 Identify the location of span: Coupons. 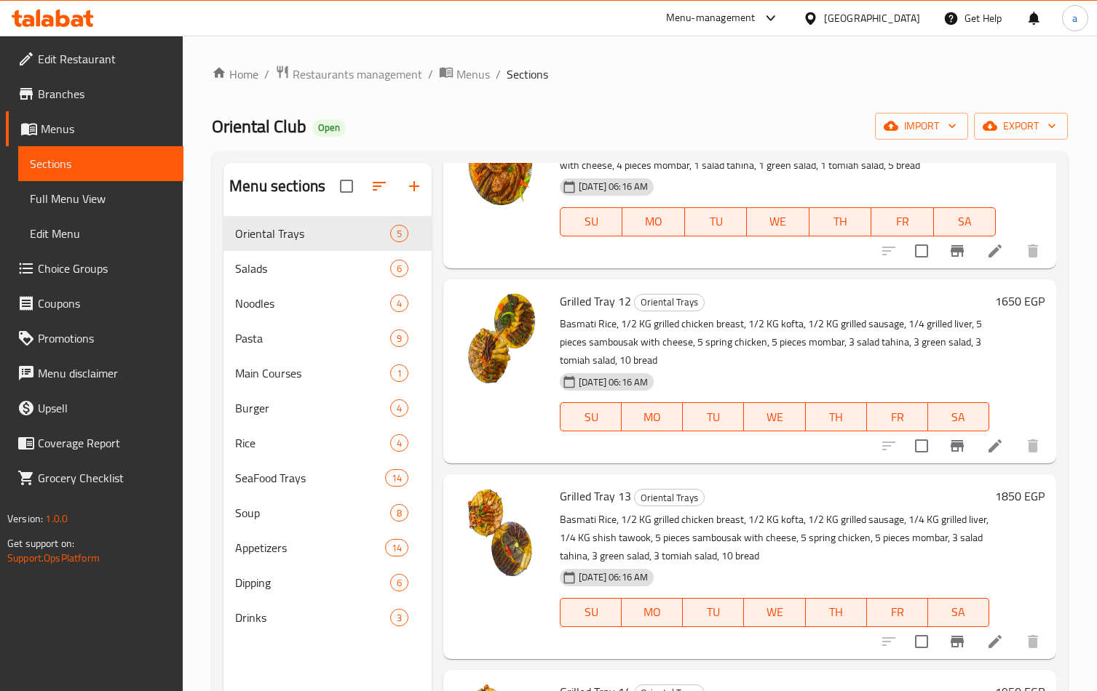
(105, 303).